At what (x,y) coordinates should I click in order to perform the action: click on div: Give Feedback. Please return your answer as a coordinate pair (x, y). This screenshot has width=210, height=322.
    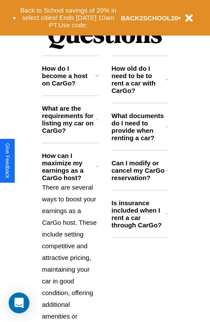
    Looking at the image, I should click on (7, 160).